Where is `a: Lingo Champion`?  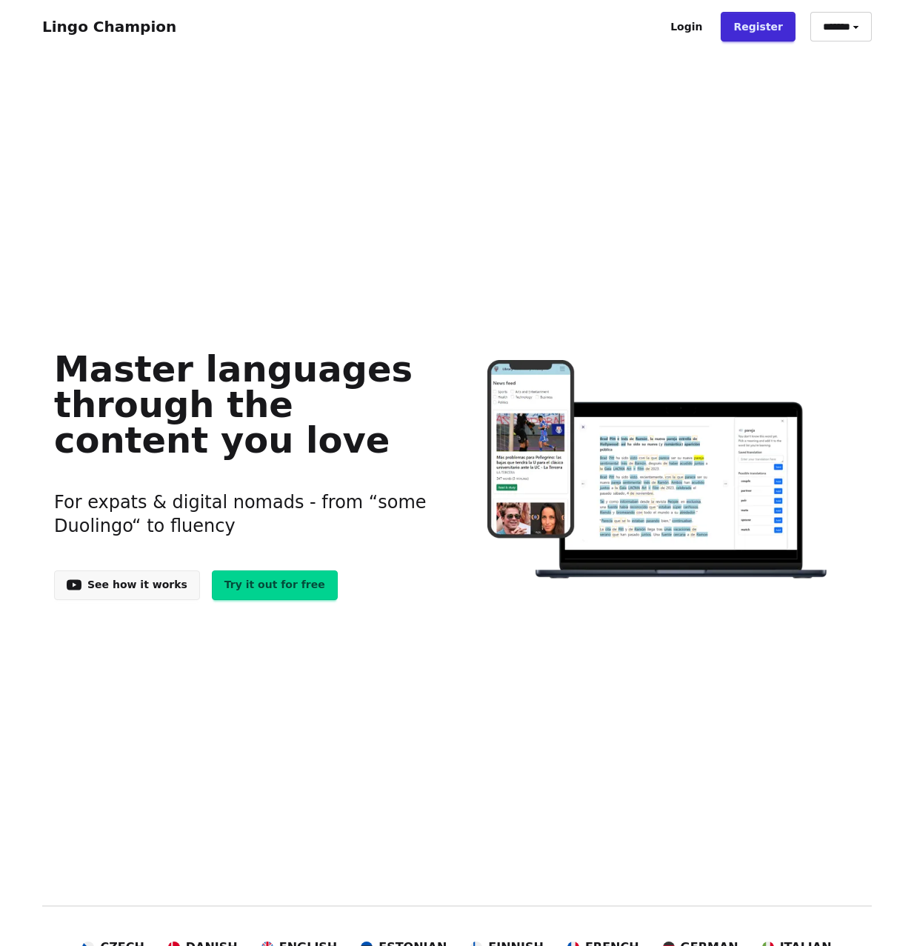 a: Lingo Champion is located at coordinates (109, 27).